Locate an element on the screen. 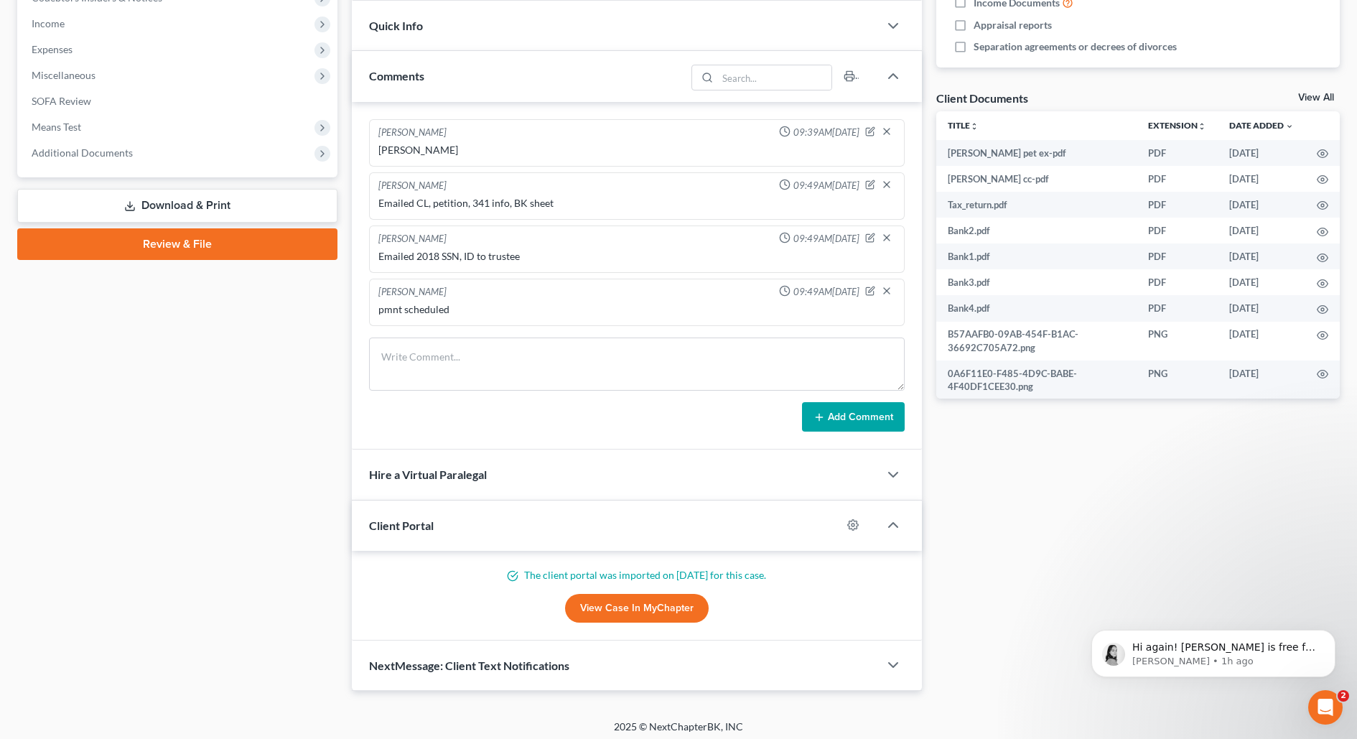 This screenshot has height=739, width=1357. td: Bank3.pdf is located at coordinates (1036, 282).